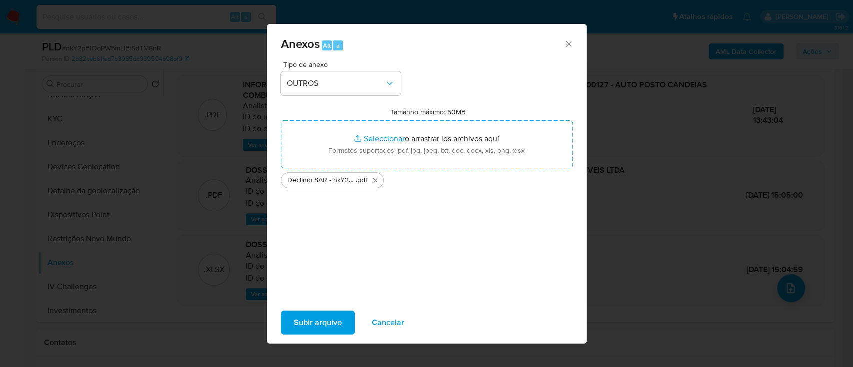  I want to click on span: Alt, so click(327, 45).